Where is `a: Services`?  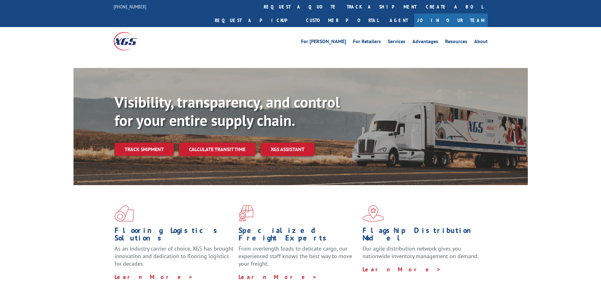 a: Services is located at coordinates (396, 43).